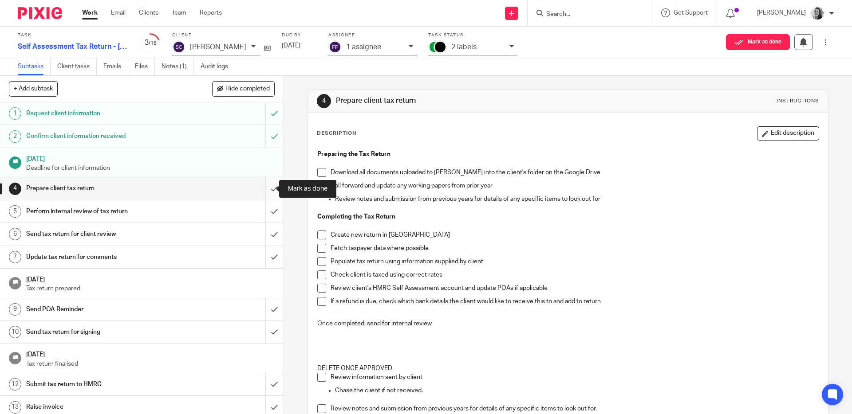 Image resolution: width=852 pixels, height=414 pixels. Describe the element at coordinates (300, 35) in the screenshot. I see `label: Due by` at that location.